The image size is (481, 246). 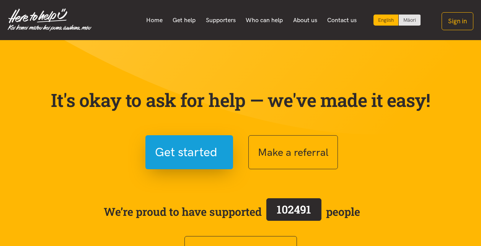 What do you see at coordinates (186, 152) in the screenshot?
I see `span: Get started` at bounding box center [186, 152].